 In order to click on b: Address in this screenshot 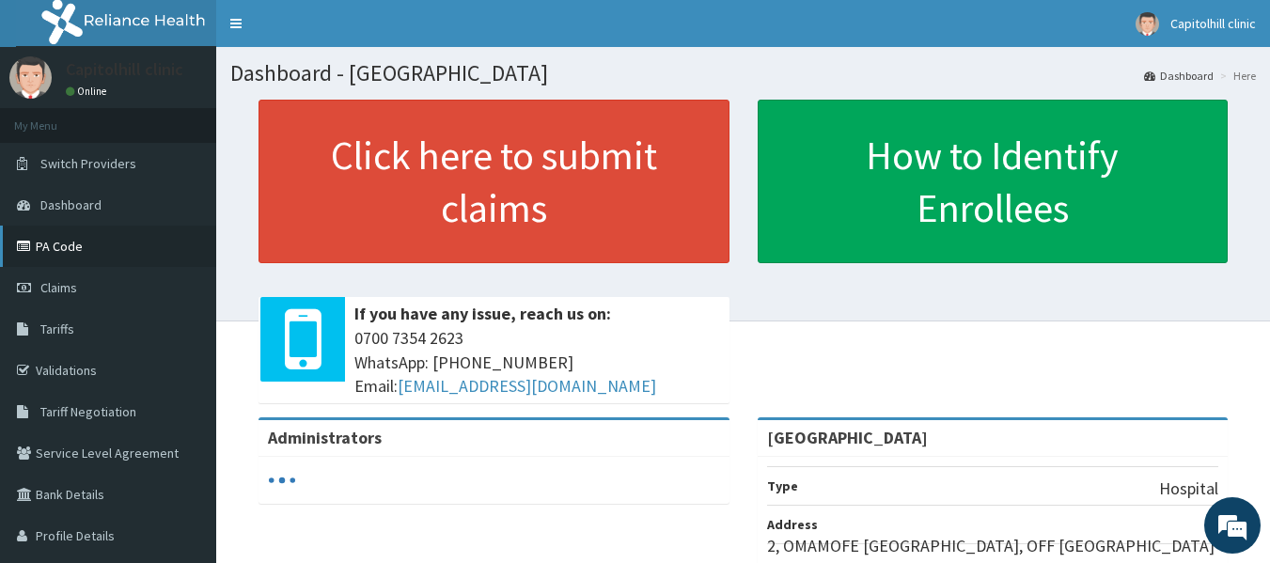, I will do `click(792, 525)`.